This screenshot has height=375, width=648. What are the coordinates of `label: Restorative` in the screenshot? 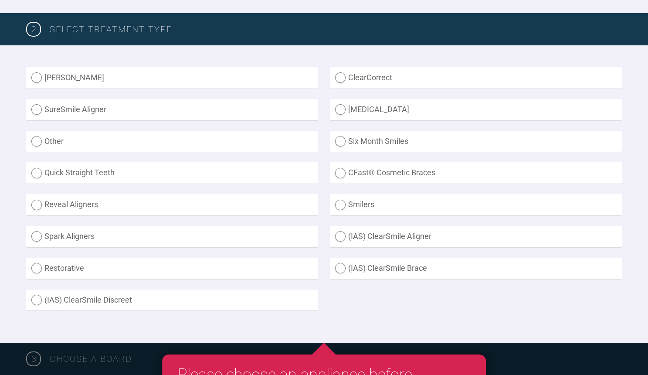 It's located at (172, 268).